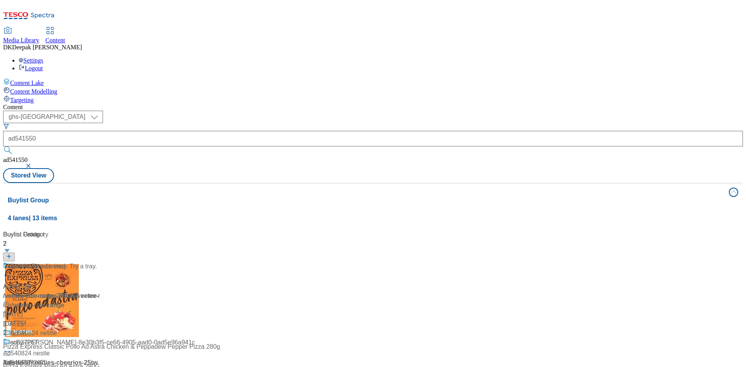  Describe the element at coordinates (54, 266) in the screenshot. I see `div: Routines made easy. Try a tray.` at that location.